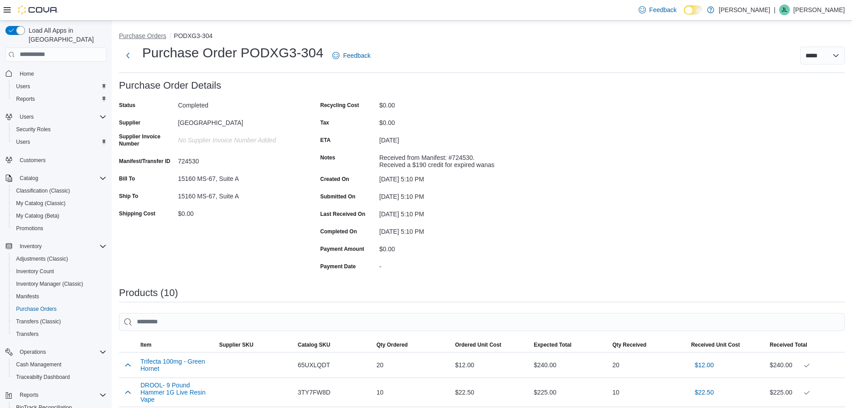 The width and height of the screenshot is (852, 408). I want to click on span: Catalog SKU, so click(314, 344).